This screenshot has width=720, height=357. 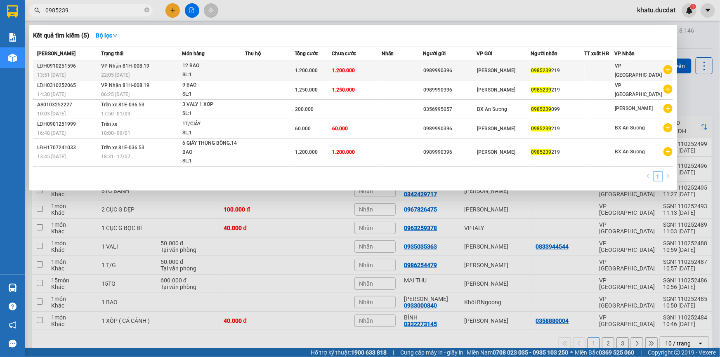 I want to click on span: down, so click(x=115, y=35).